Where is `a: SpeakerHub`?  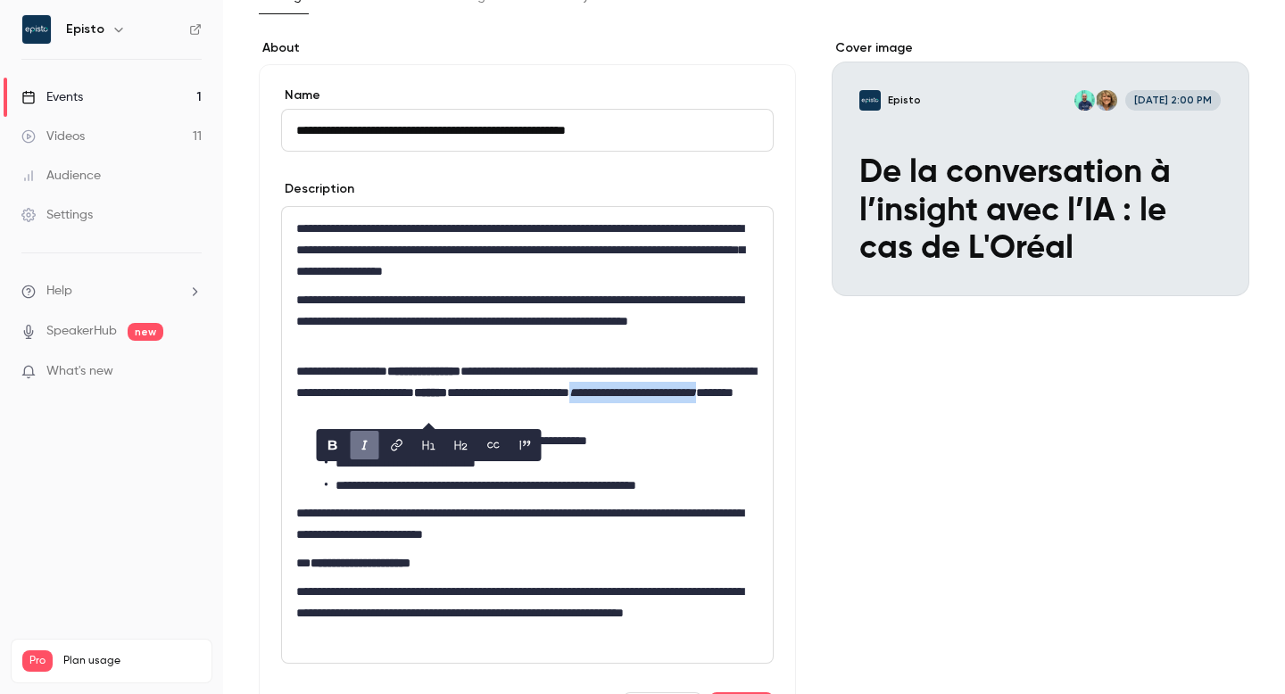
a: SpeakerHub is located at coordinates (81, 331).